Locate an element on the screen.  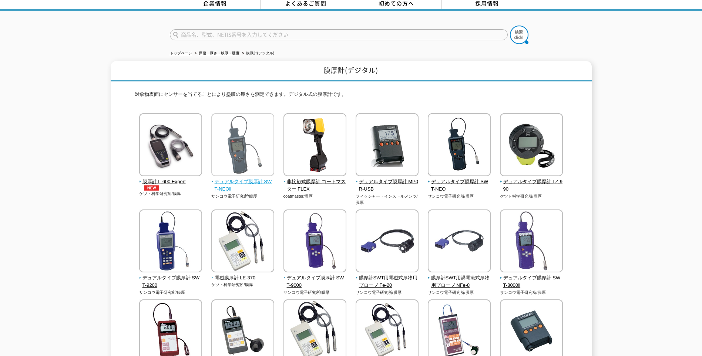
span: デュアルタイプ膜厚計 SWT-NEO is located at coordinates (459, 186).